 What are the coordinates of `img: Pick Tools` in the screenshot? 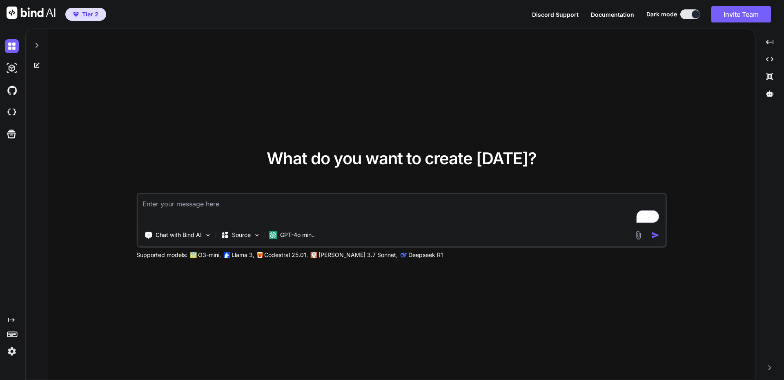 It's located at (207, 235).